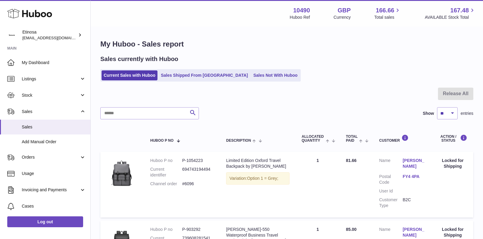 The height and width of the screenshot is (239, 483). What do you see at coordinates (139, 59) in the screenshot?
I see `h2: Sales currently with Huboo` at bounding box center [139, 59].